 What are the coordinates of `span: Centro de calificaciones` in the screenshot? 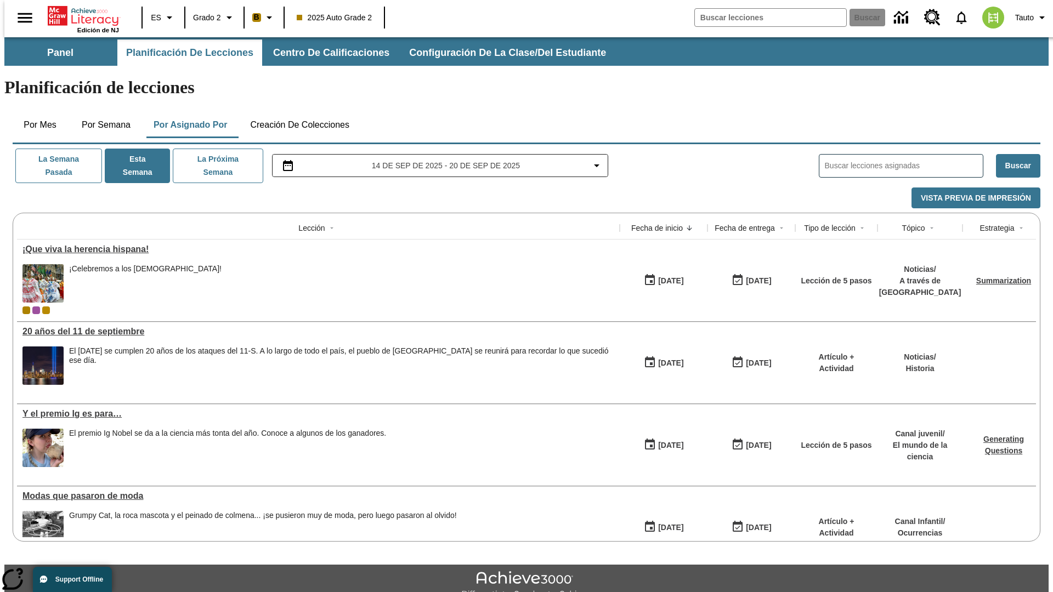 It's located at (331, 53).